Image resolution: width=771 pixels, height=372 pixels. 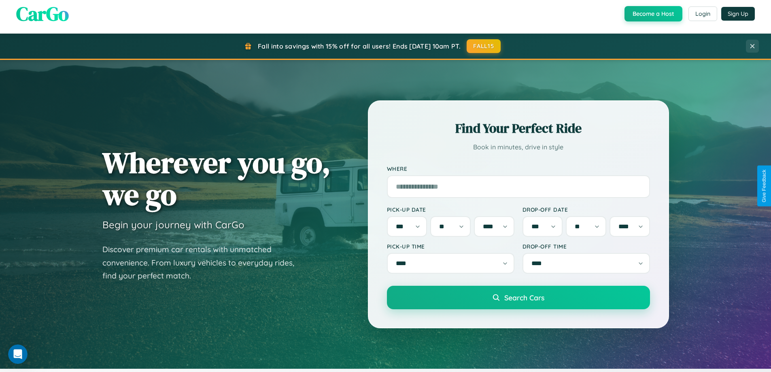 What do you see at coordinates (450, 209) in the screenshot?
I see `label: Pick-up Date` at bounding box center [450, 209].